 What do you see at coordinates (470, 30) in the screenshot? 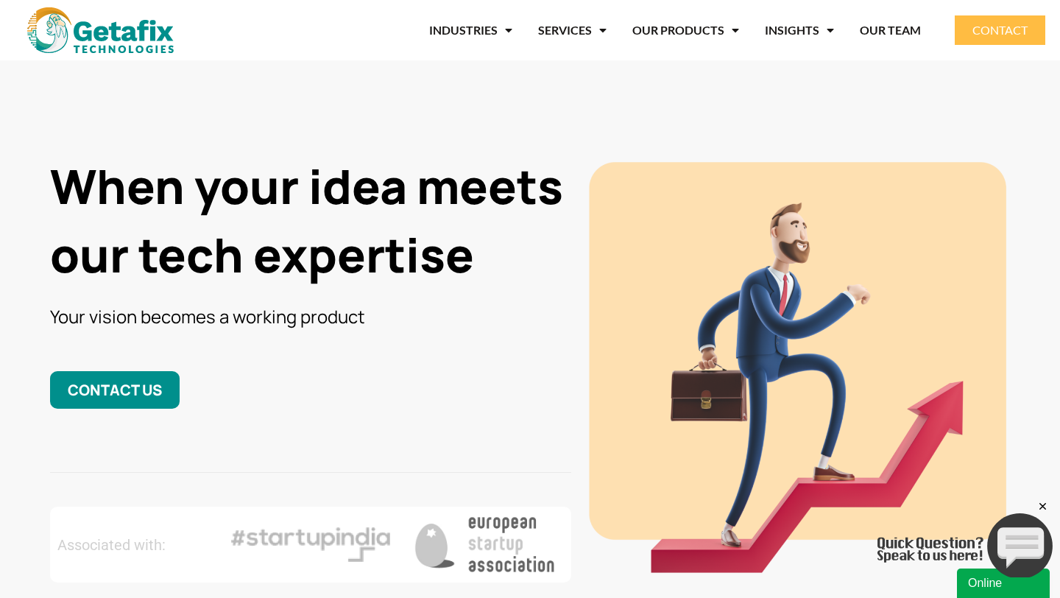
I see `a: INDUSTRIES` at bounding box center [470, 30].